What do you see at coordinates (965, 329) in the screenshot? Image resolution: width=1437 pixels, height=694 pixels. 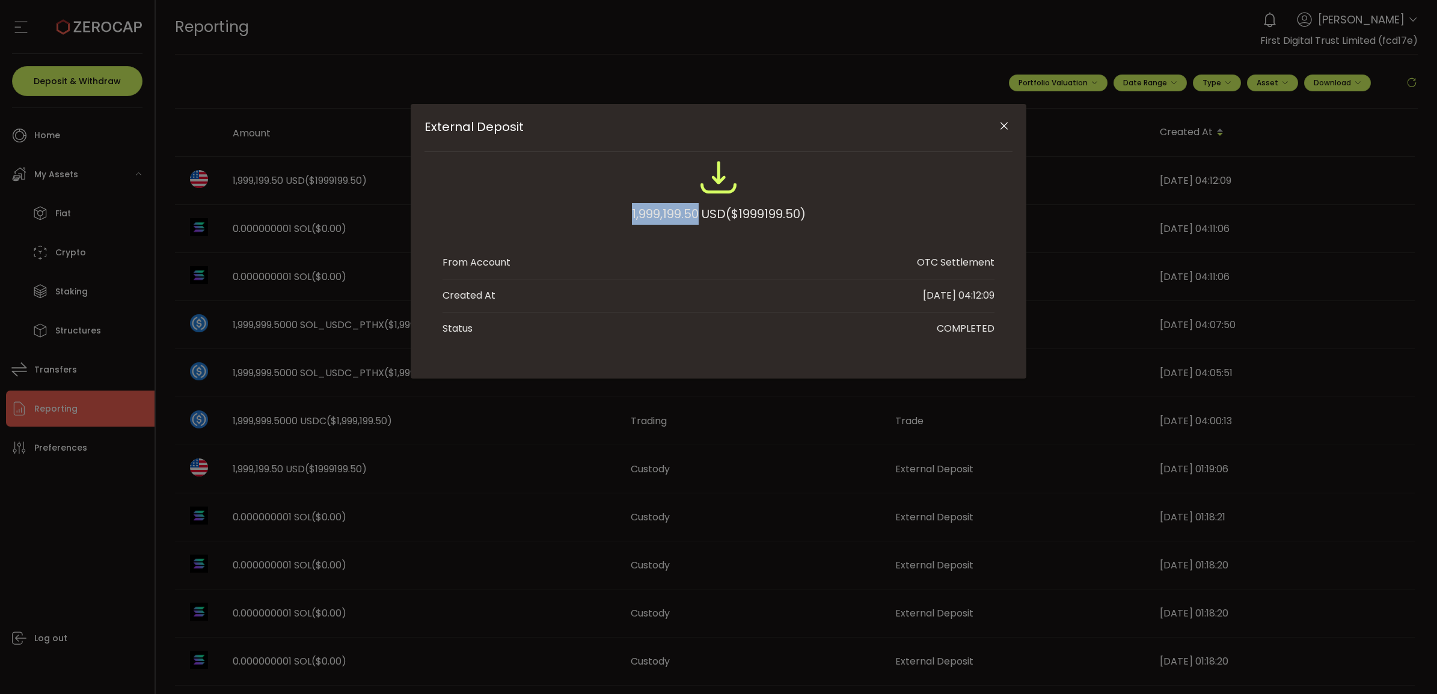 I see `div: COMPLETED` at bounding box center [965, 329].